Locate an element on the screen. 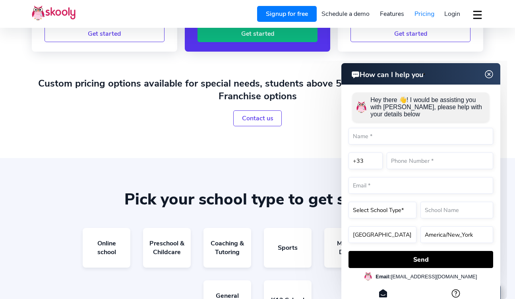  a: Online school is located at coordinates (107, 248).